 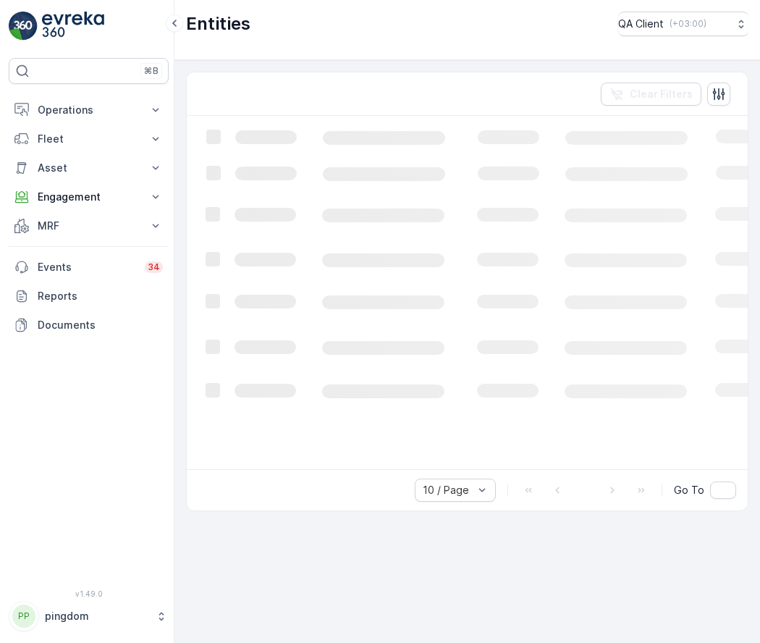 What do you see at coordinates (651, 94) in the screenshot?
I see `button: Clear Filters` at bounding box center [651, 94].